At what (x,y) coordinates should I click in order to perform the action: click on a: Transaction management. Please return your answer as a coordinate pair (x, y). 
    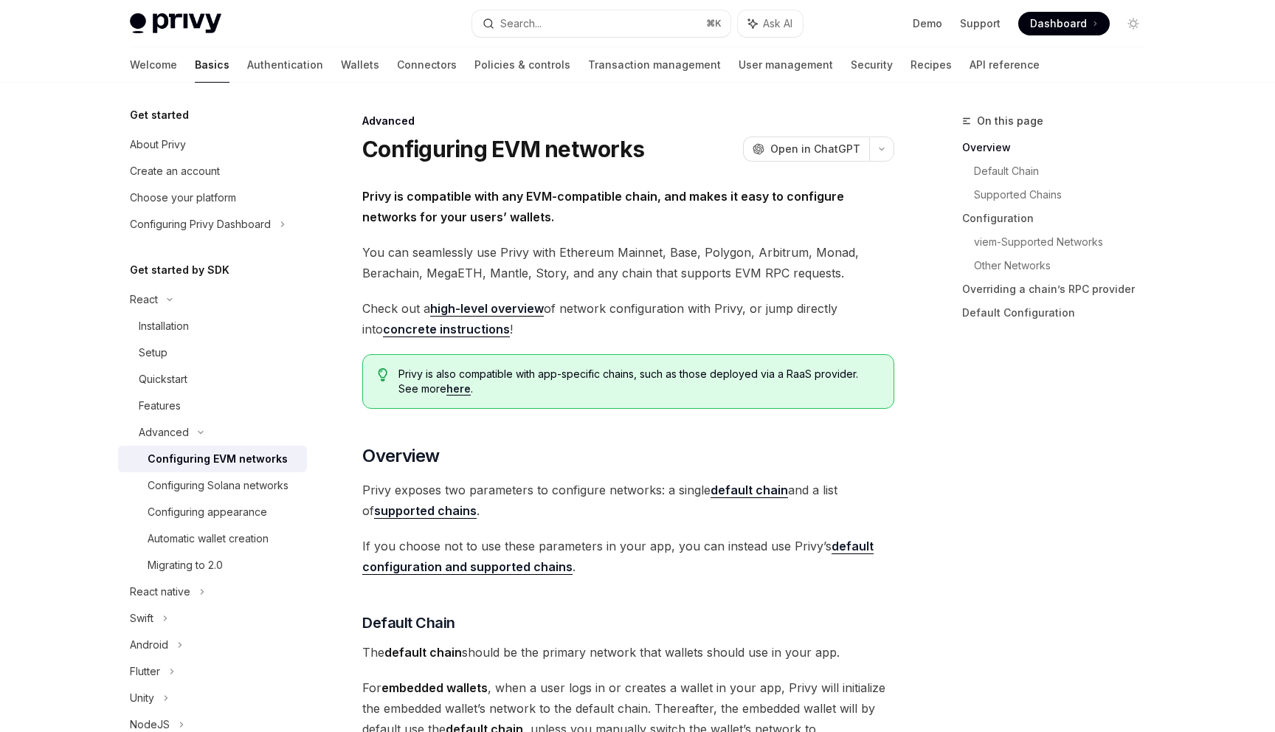
    Looking at the image, I should click on (655, 65).